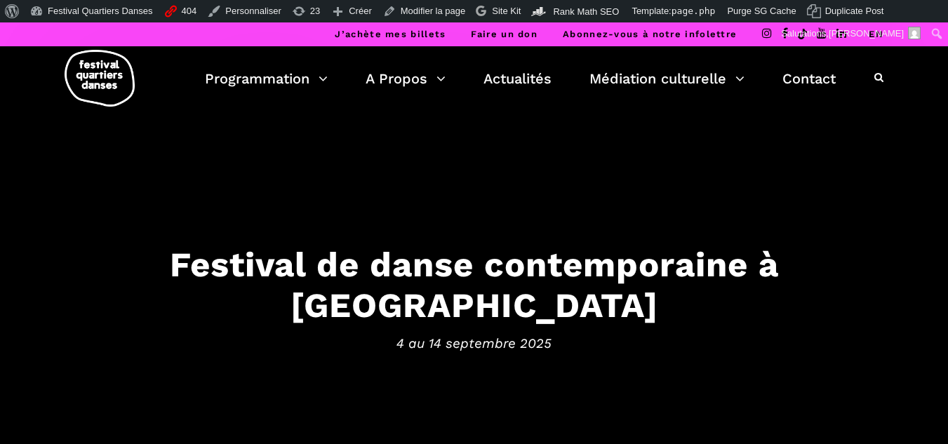 The image size is (948, 444). I want to click on a: Contact, so click(809, 79).